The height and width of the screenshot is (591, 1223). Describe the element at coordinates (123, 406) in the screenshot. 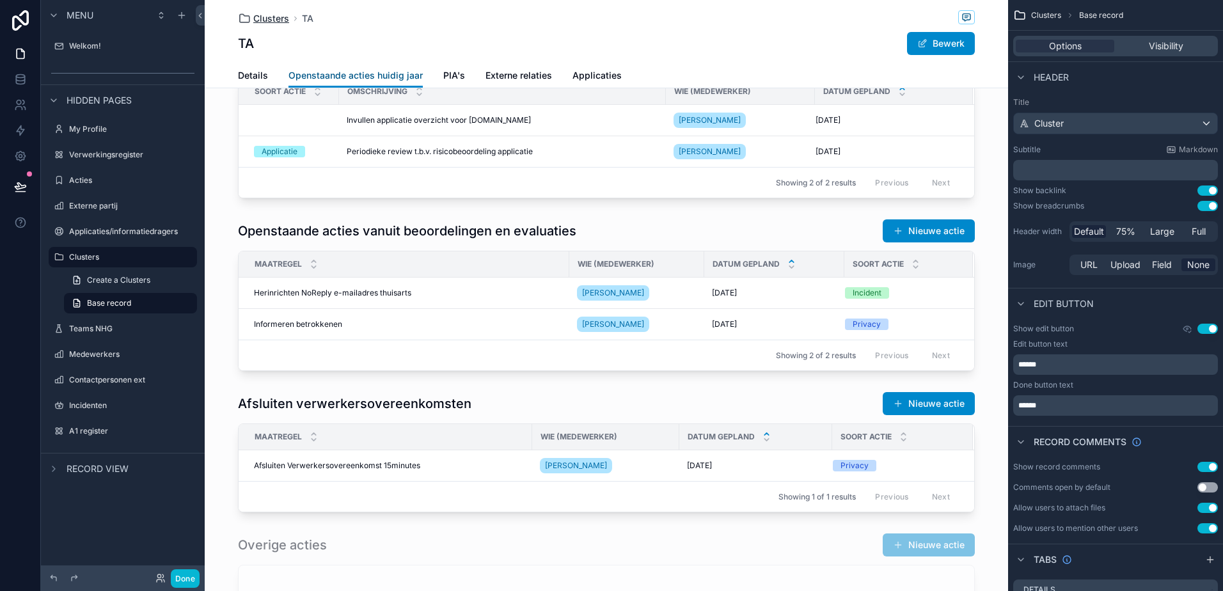

I see `a: Incidenten` at that location.